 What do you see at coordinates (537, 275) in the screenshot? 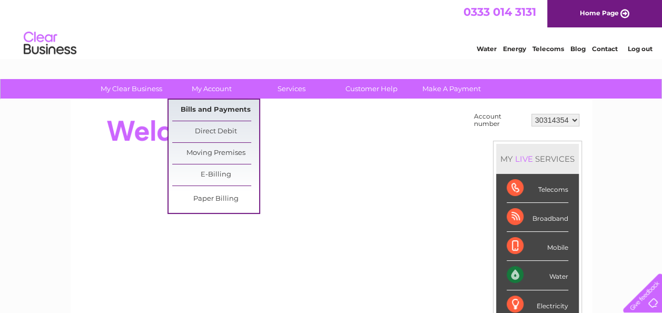
I see `div: Water` at bounding box center [537, 275].